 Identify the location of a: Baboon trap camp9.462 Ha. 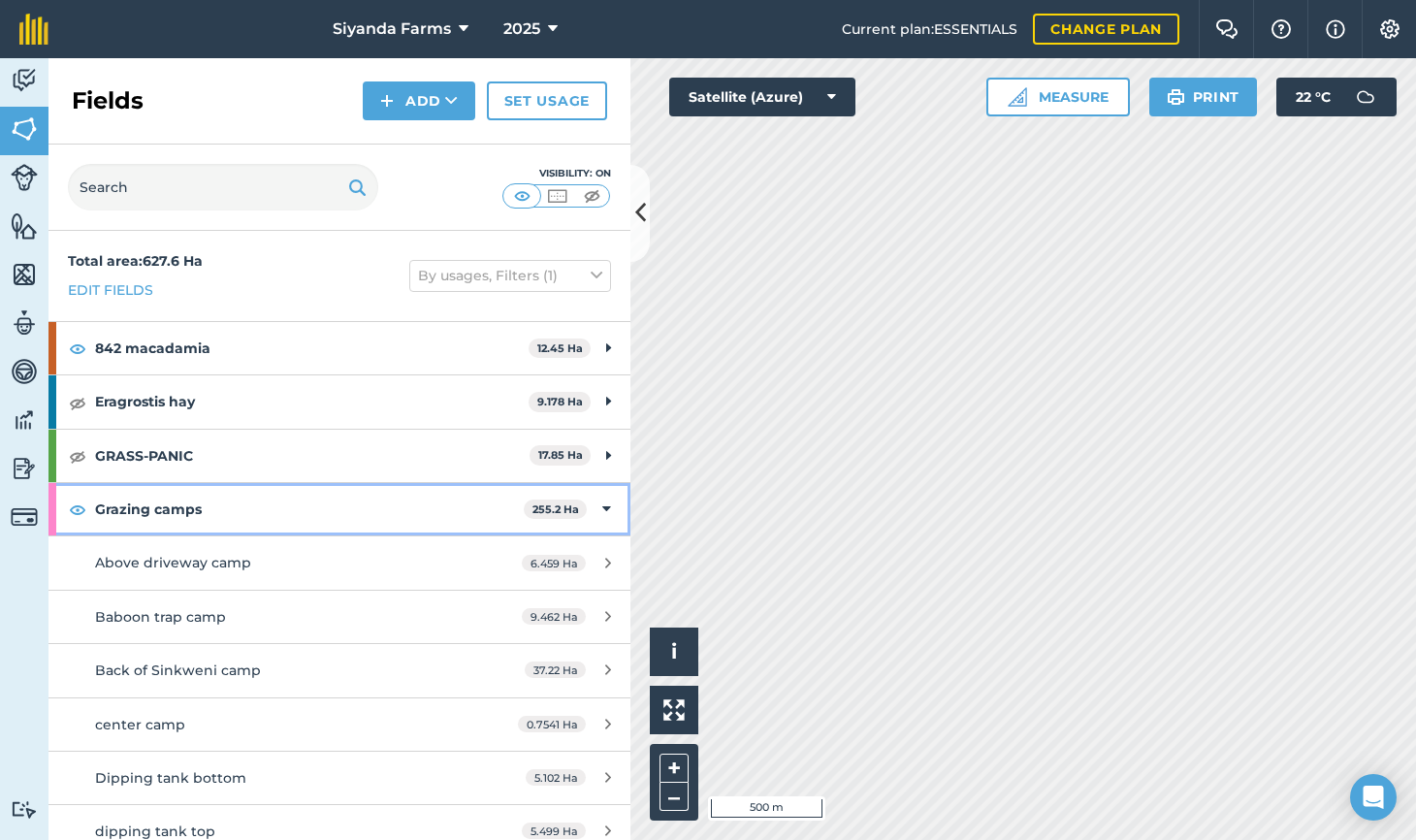
(340, 617).